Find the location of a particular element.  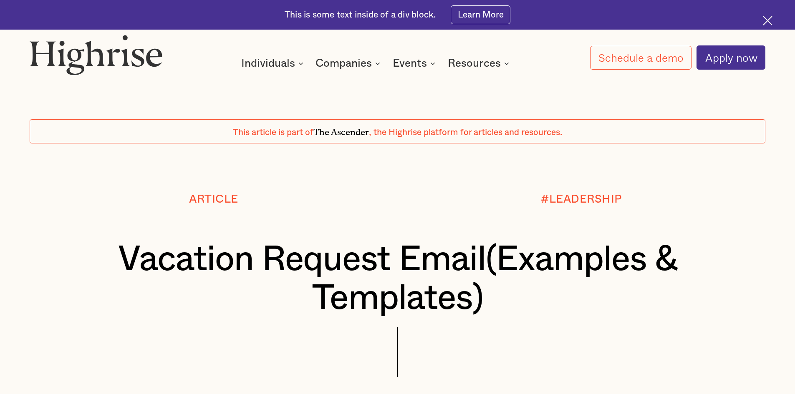

div: Individuals is located at coordinates (268, 63).